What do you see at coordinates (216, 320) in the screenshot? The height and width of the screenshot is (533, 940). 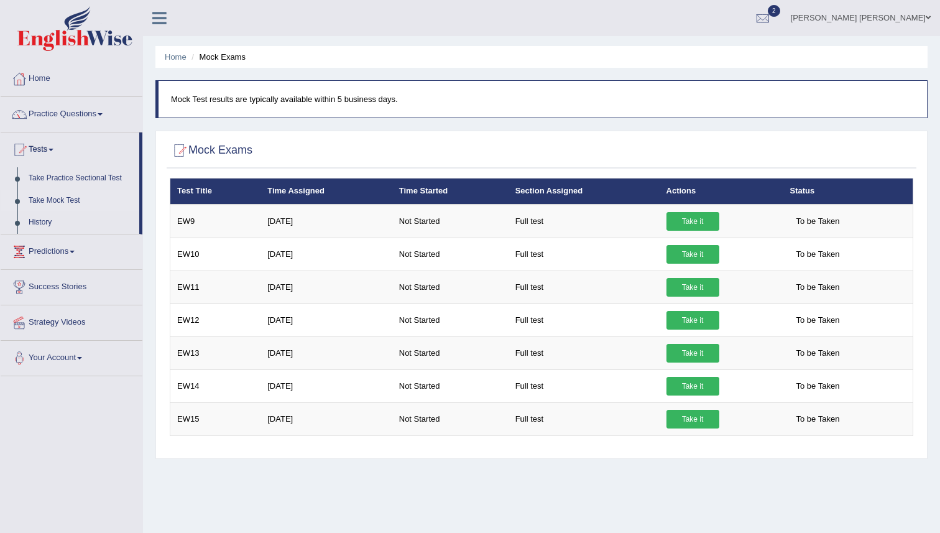 I see `td: EW12` at bounding box center [216, 320].